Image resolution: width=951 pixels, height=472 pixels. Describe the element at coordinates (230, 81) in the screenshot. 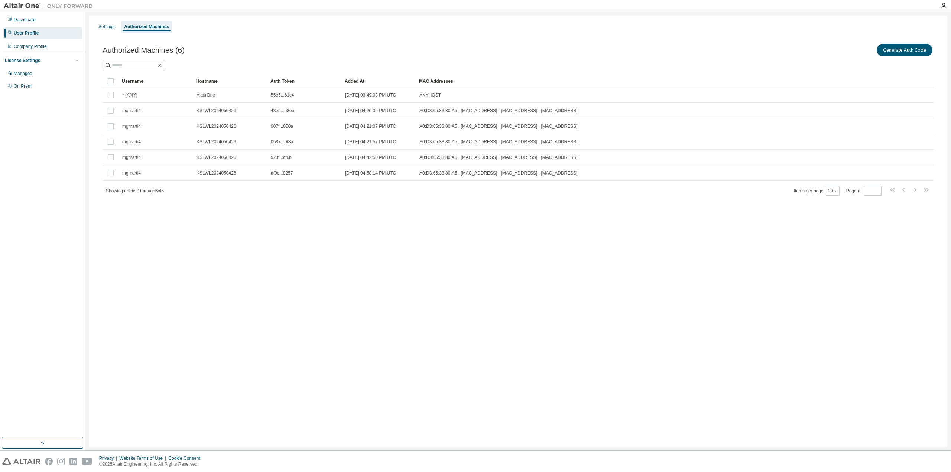

I see `div: Hostname` at that location.